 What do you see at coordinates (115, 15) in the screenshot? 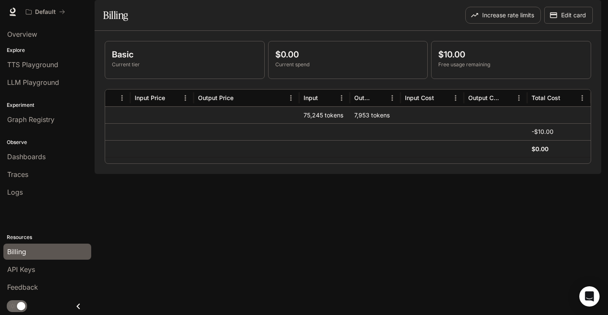
I see `h1: Billing` at bounding box center [115, 15].